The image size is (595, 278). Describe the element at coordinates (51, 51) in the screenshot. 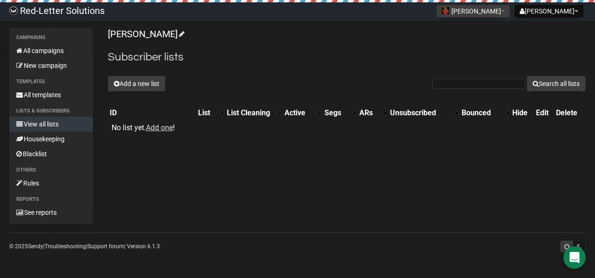

I see `a: All campaigns` at that location.